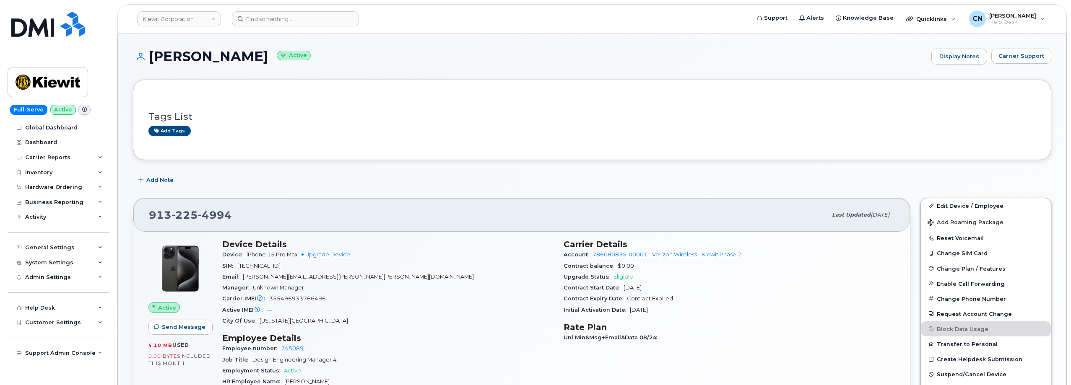  I want to click on span: Add Roaming Package, so click(965, 223).